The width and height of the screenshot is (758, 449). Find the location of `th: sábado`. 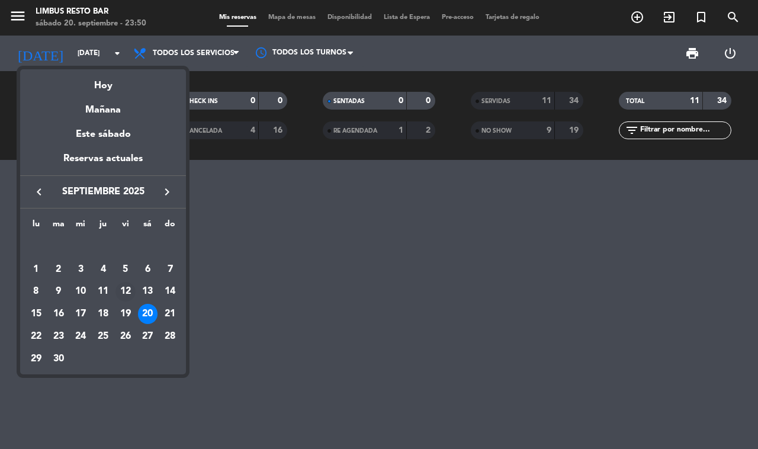

th: sábado is located at coordinates (148, 226).